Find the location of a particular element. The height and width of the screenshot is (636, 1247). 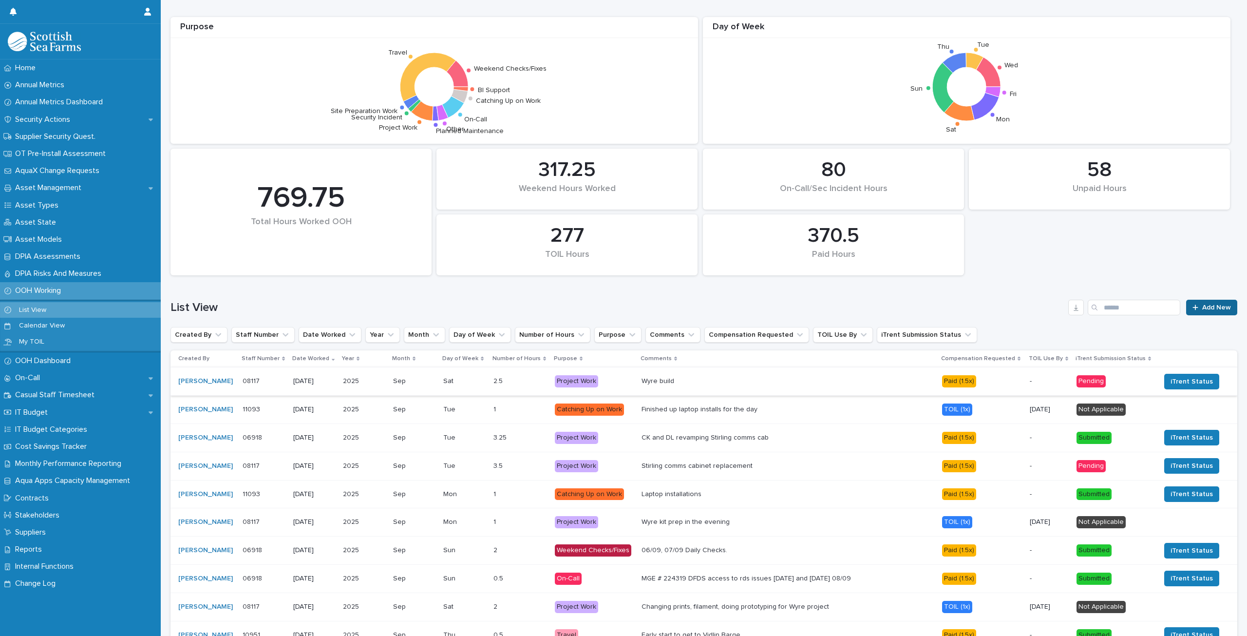

button: TOIL Use By is located at coordinates (843, 335).